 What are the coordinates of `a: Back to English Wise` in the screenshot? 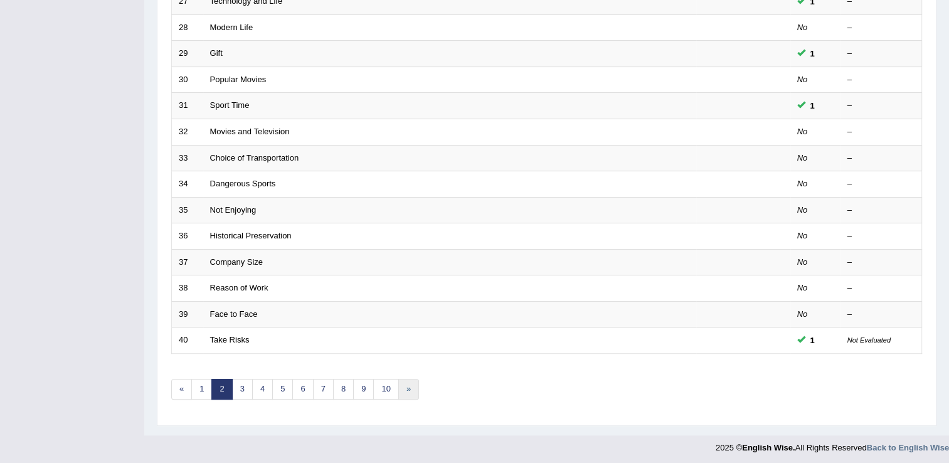 It's located at (908, 447).